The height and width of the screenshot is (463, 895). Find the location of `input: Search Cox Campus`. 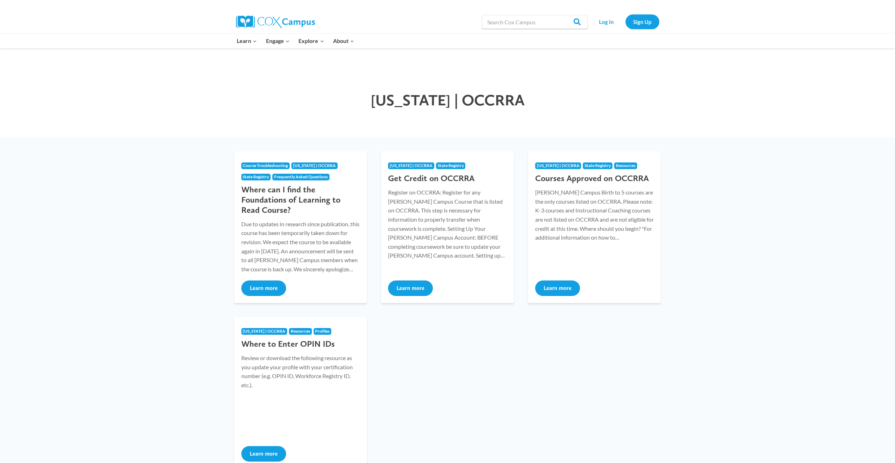

input: Search Cox Campus is located at coordinates (535, 22).